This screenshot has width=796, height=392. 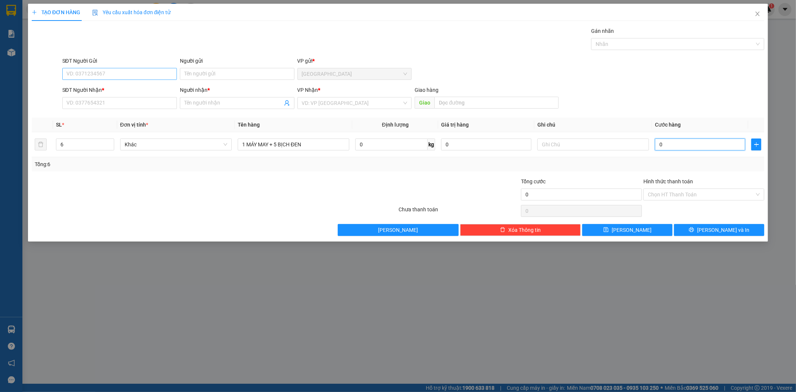 What do you see at coordinates (355, 74) in the screenshot?
I see `span: Đà Lạt` at bounding box center [355, 74].